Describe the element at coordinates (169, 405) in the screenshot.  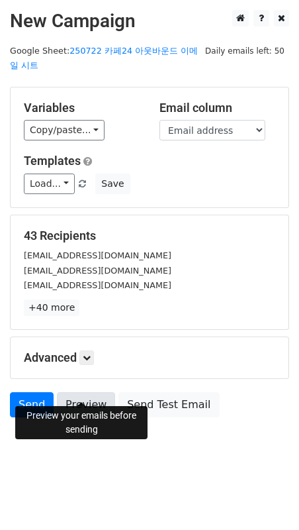
I see `a: Send Test Email` at that location.